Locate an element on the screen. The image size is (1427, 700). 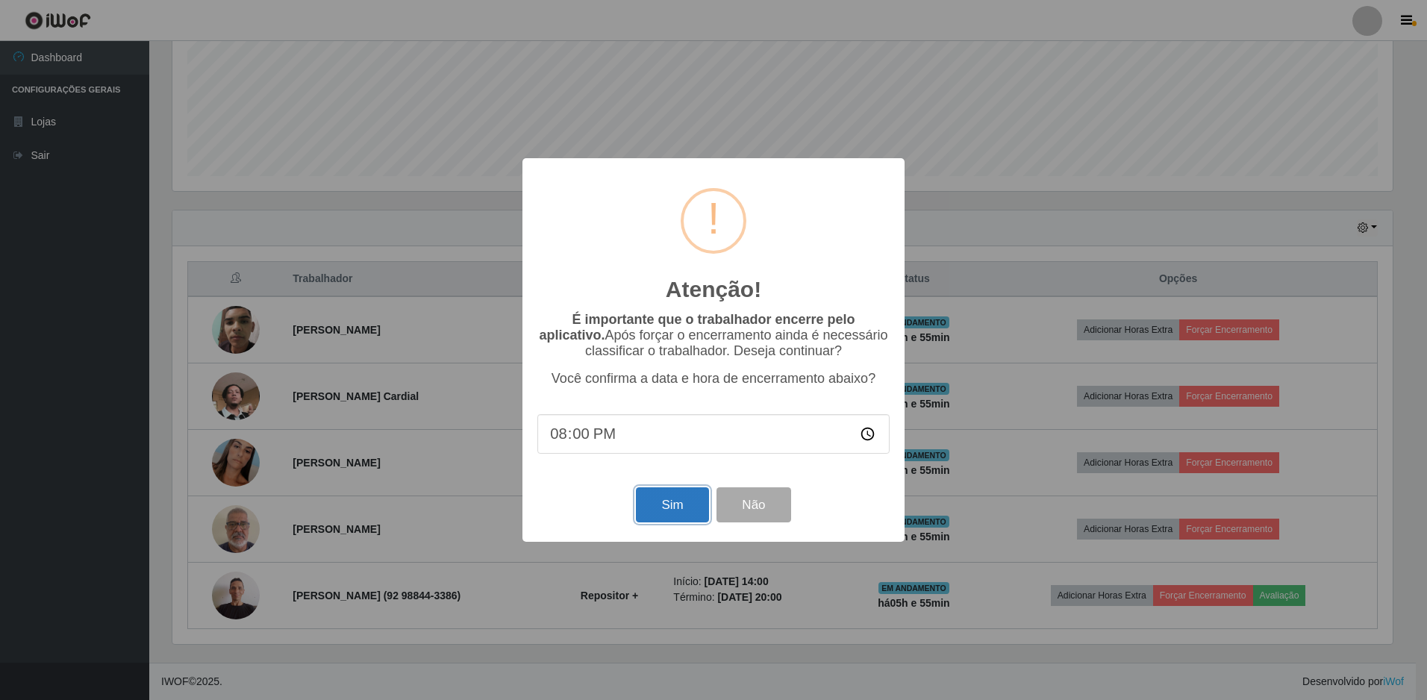
button: Sim is located at coordinates (672, 505).